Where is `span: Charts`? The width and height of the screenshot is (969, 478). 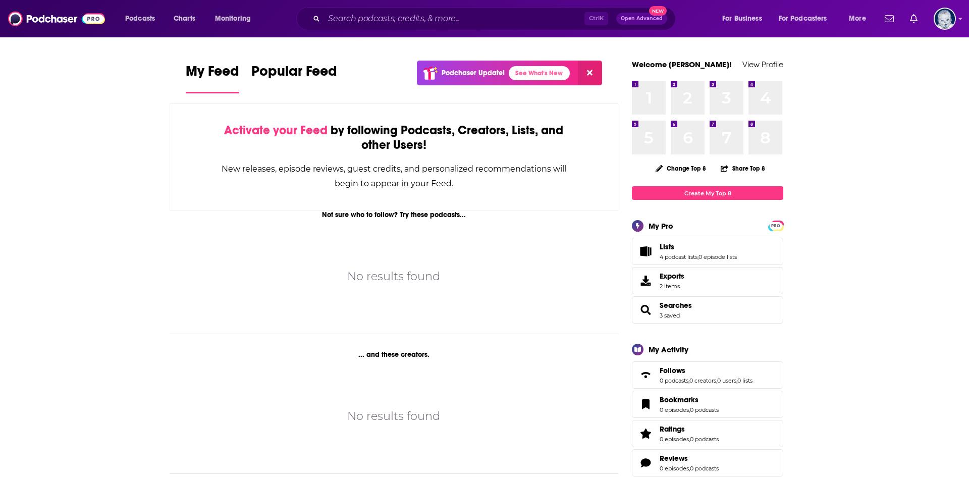
span: Charts is located at coordinates (184, 19).